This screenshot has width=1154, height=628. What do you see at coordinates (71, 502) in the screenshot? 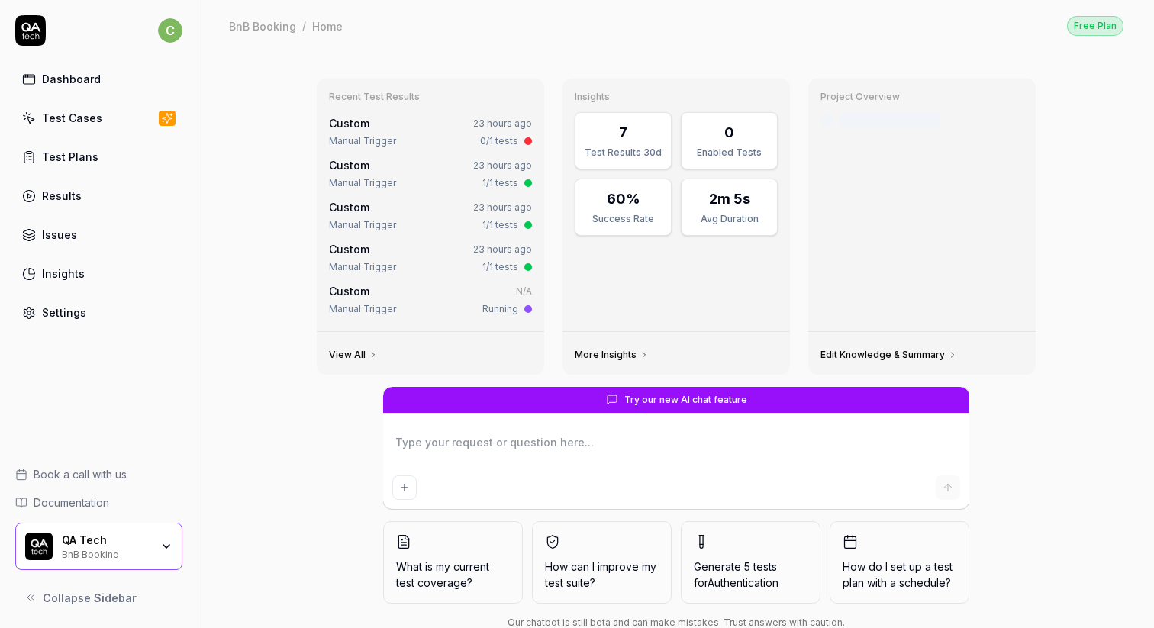
I see `span: Documentation` at bounding box center [71, 502].